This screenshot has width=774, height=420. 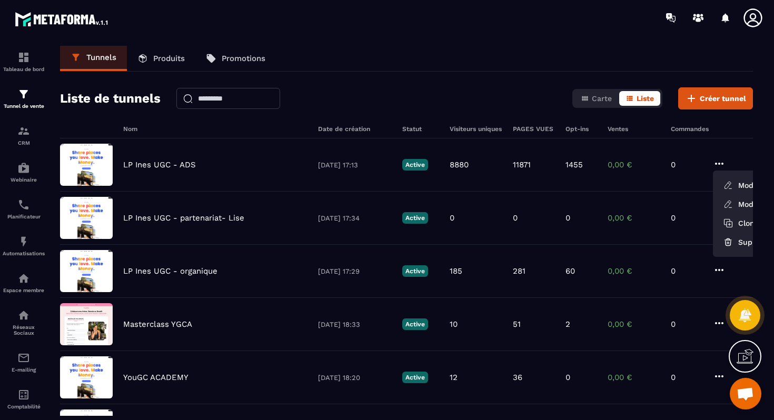 What do you see at coordinates (690, 129) in the screenshot?
I see `h6: Commandes` at bounding box center [690, 129].